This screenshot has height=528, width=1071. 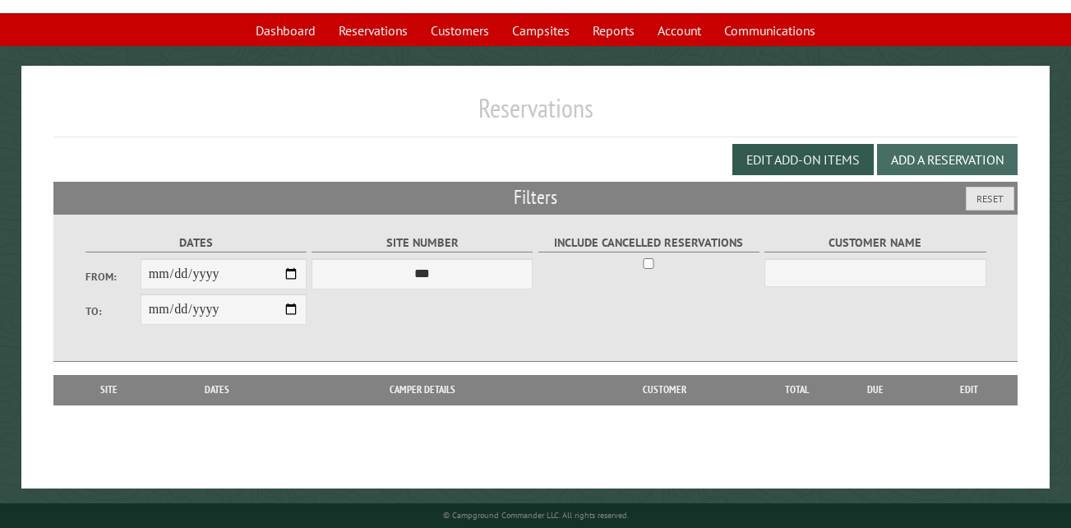 I want to click on a: Communications, so click(x=770, y=30).